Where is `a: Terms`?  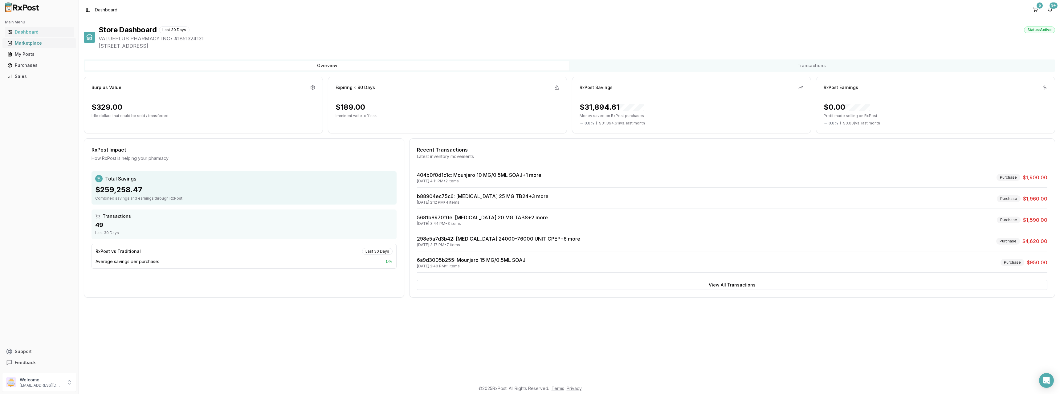 a: Terms is located at coordinates (558, 388).